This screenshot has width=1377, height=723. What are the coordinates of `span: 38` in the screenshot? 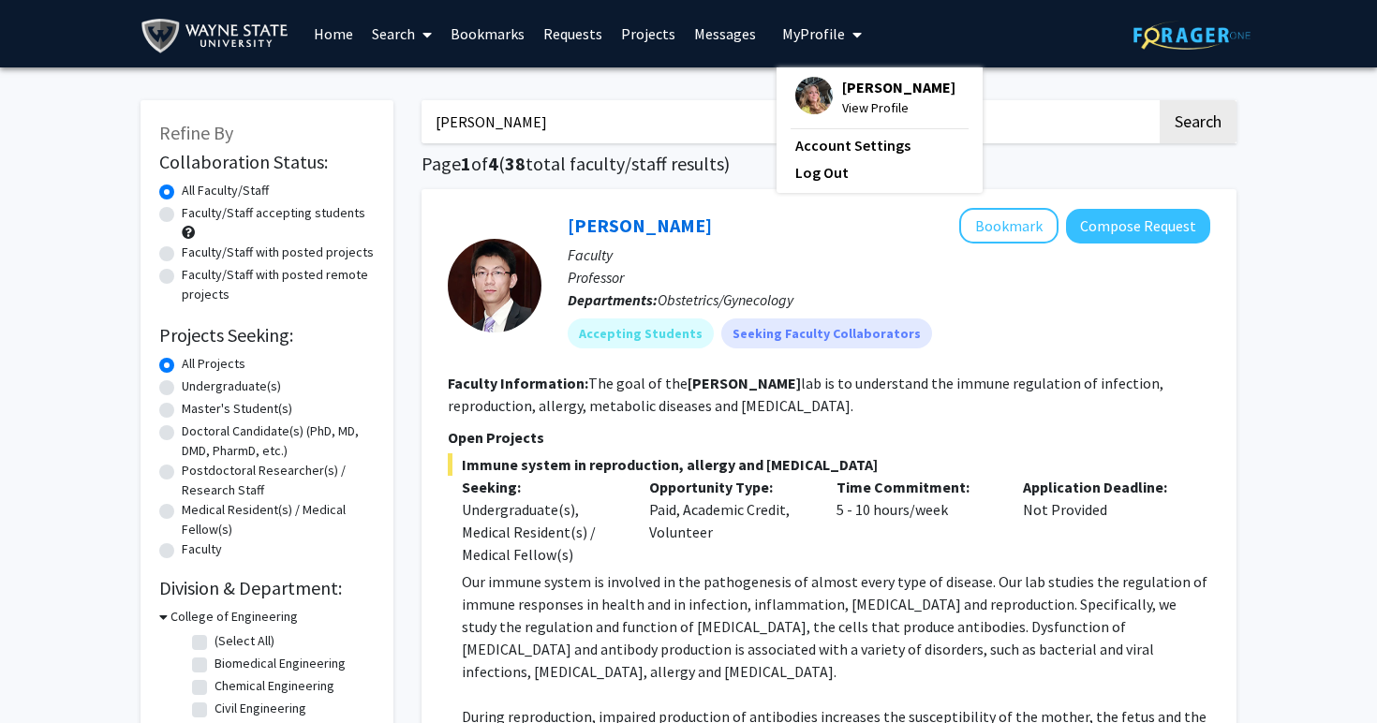 It's located at (515, 163).